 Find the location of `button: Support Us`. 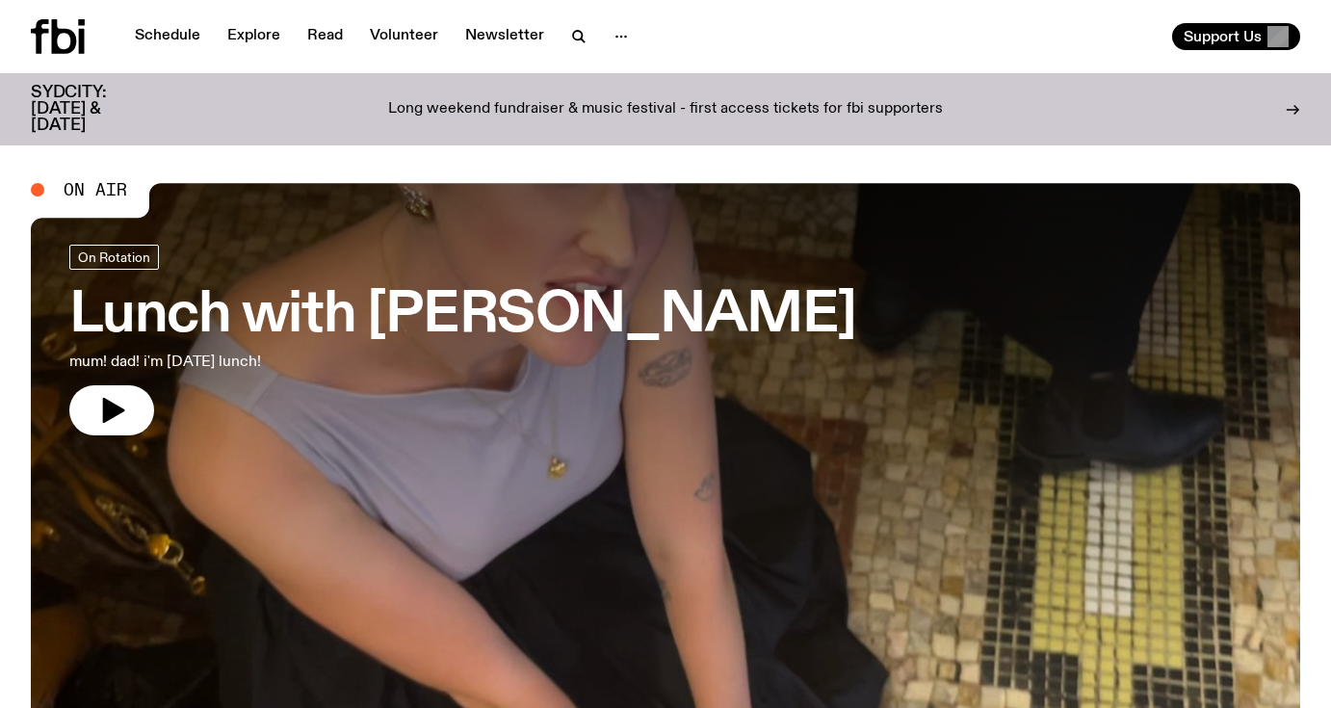

button: Support Us is located at coordinates (1236, 37).